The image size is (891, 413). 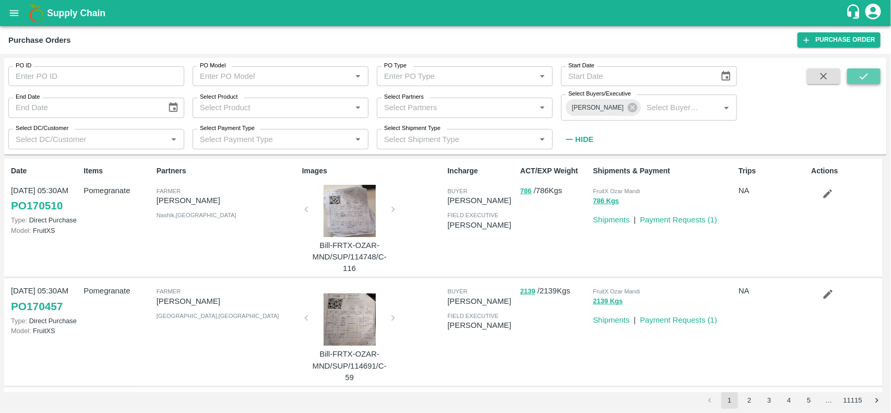 What do you see at coordinates (37, 13) in the screenshot?
I see `img: logo` at bounding box center [37, 13].